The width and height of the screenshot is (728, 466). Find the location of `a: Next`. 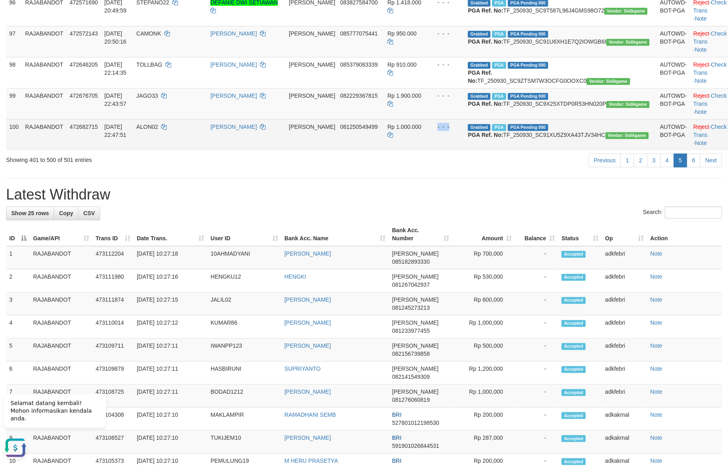

a: Next is located at coordinates (711, 160).